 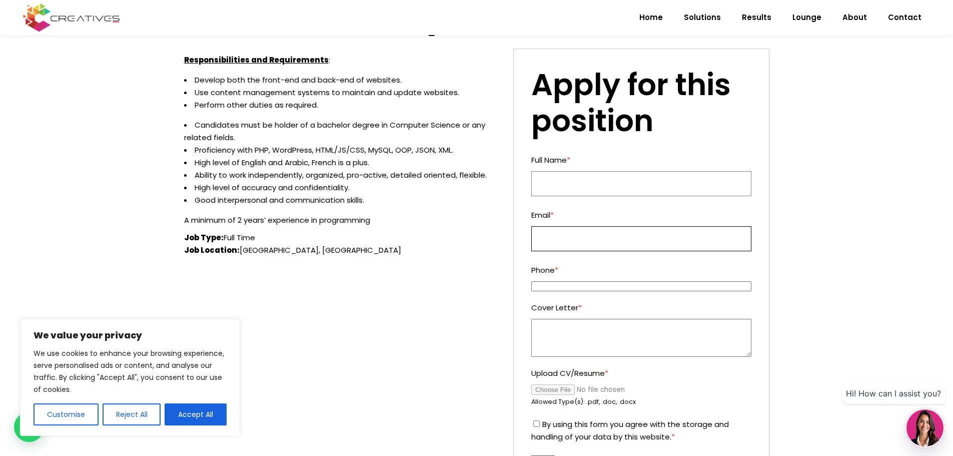 I want to click on small: Allowed Type(s): .pdf, .doc, .docx, so click(x=584, y=401).